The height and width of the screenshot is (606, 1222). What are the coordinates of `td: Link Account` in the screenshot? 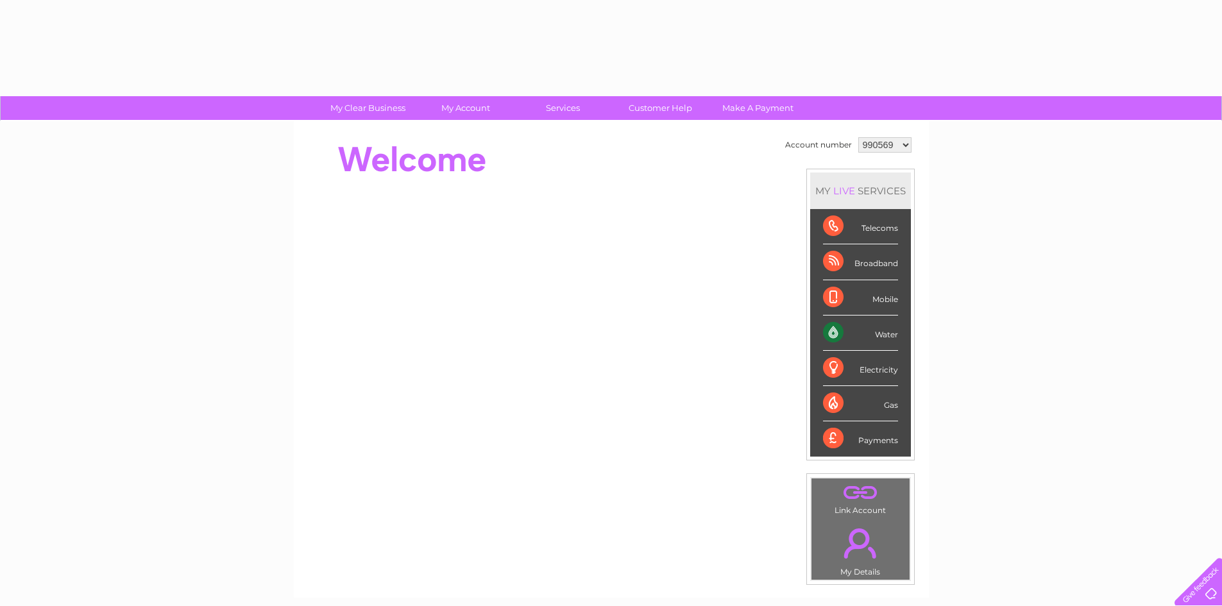 It's located at (860, 498).